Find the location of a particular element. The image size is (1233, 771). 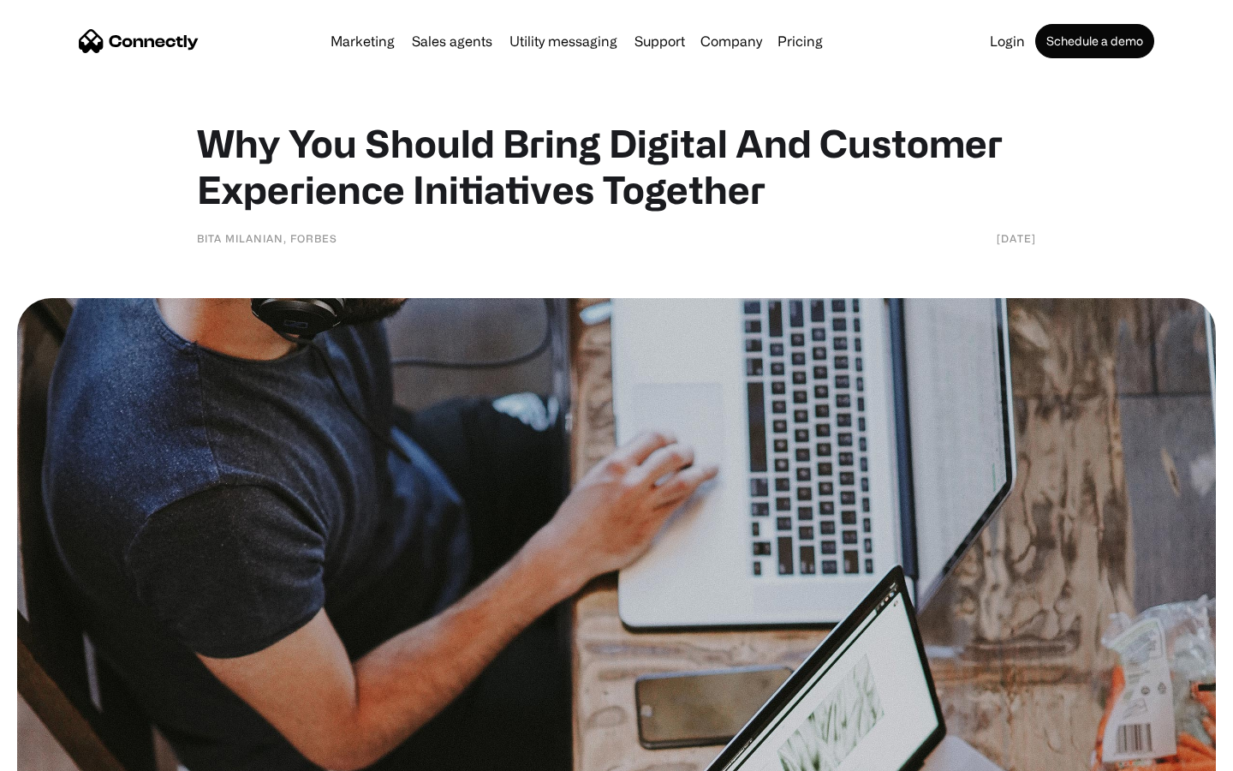

a: Schedule a demo is located at coordinates (1095, 41).